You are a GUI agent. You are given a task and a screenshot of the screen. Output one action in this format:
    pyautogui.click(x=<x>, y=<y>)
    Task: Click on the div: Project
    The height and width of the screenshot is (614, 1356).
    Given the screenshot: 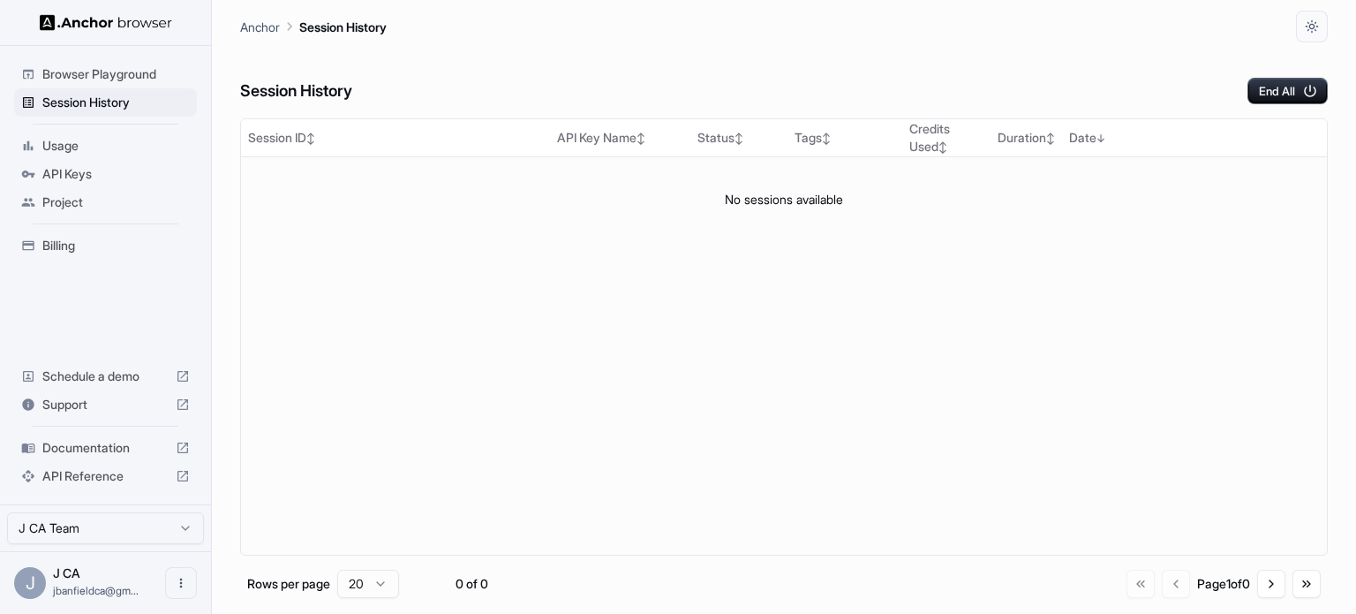 What is the action you would take?
    pyautogui.click(x=105, y=202)
    